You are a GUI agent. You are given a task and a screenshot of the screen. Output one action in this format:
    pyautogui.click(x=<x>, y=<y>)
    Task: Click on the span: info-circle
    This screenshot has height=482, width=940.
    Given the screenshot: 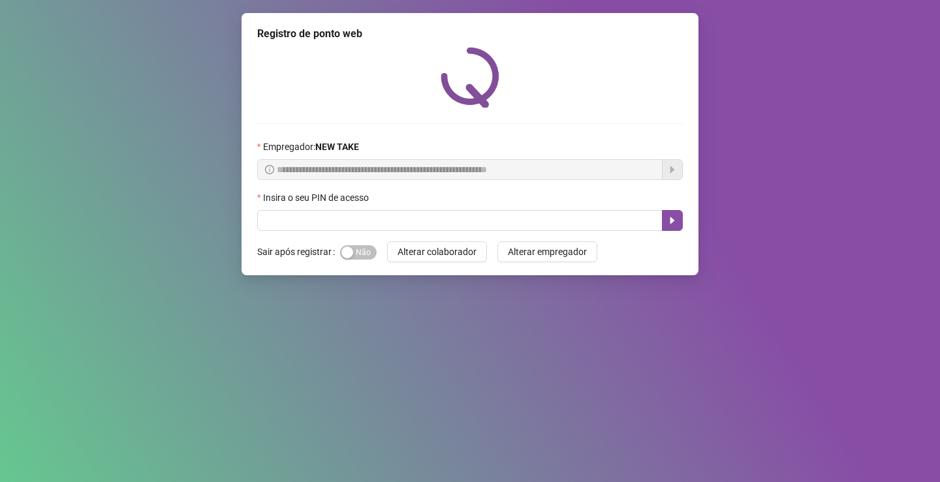 What is the action you would take?
    pyautogui.click(x=270, y=170)
    